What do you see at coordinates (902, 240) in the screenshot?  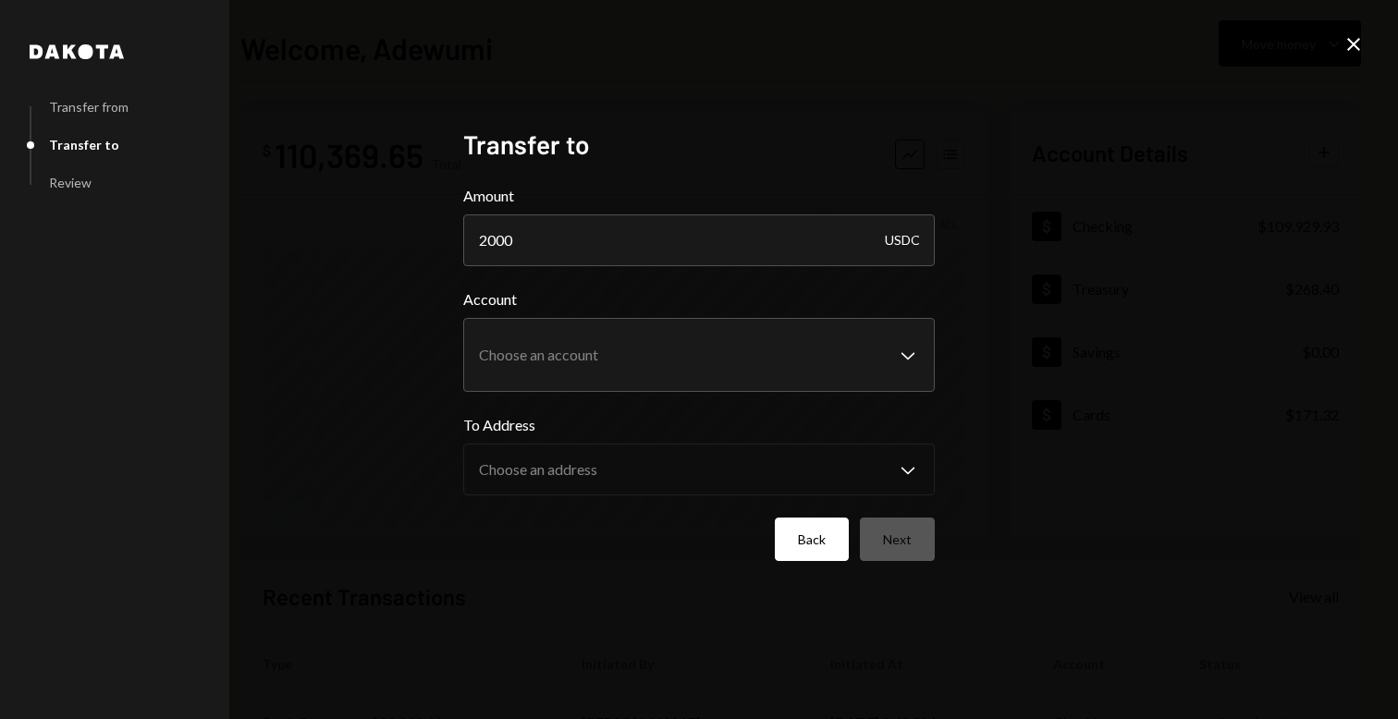 I see `div: USDC` at bounding box center [902, 240].